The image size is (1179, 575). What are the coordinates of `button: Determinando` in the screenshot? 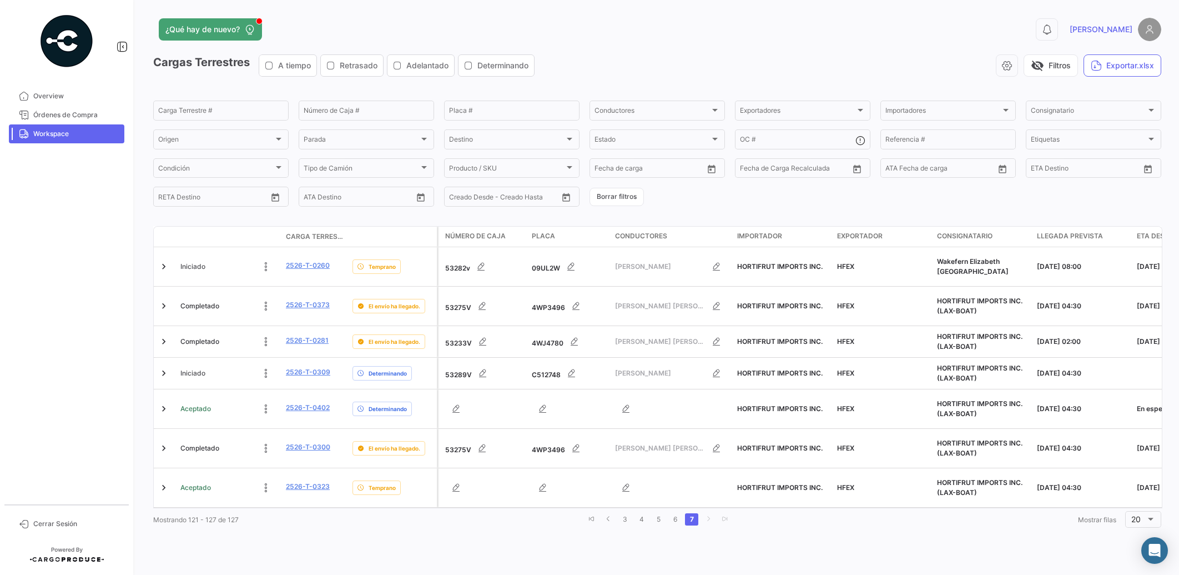 It's located at (496, 66).